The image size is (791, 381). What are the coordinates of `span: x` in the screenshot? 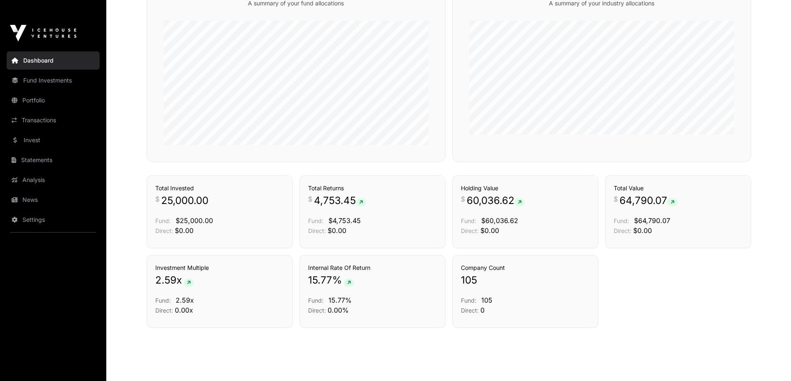 It's located at (179, 281).